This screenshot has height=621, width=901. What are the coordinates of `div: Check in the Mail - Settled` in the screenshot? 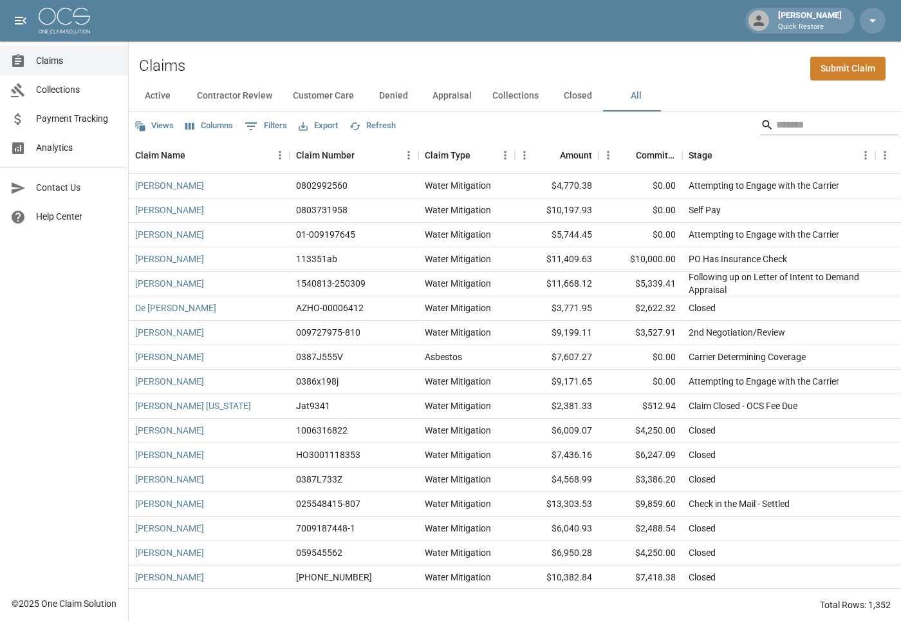 It's located at (739, 503).